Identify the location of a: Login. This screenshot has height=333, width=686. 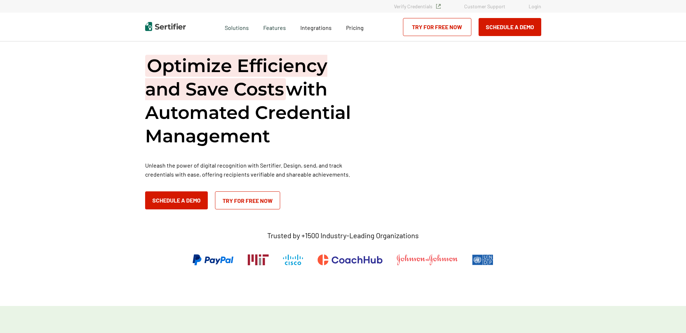
(535, 6).